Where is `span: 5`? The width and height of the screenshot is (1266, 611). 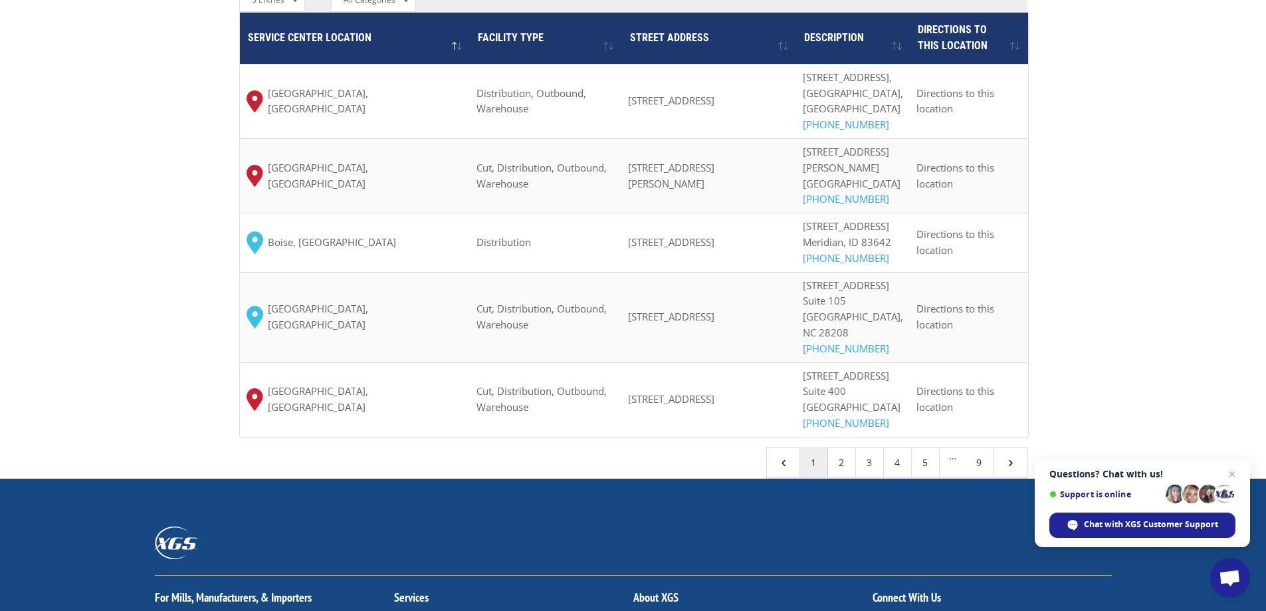
span: 5 is located at coordinates (1010, 462).